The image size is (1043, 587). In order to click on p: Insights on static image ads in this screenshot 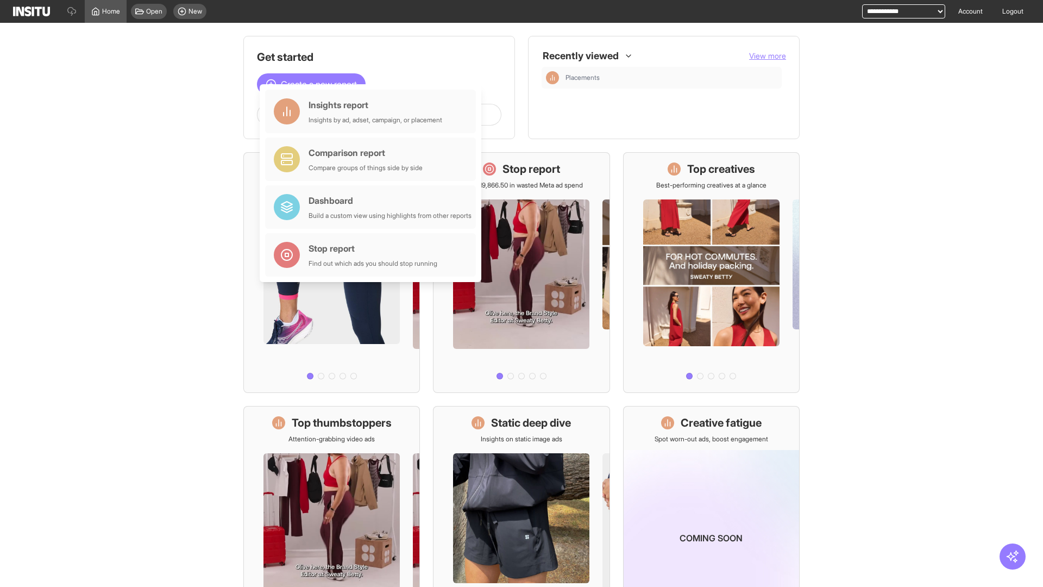, I will do `click(522, 439)`.